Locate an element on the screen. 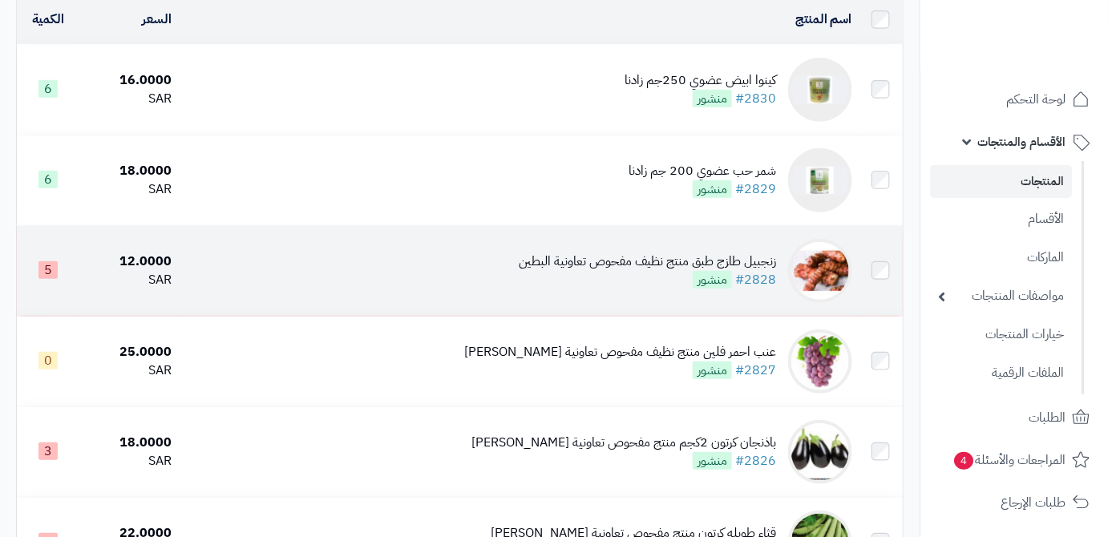 The image size is (1108, 537). span: الطلبات is located at coordinates (1047, 418).